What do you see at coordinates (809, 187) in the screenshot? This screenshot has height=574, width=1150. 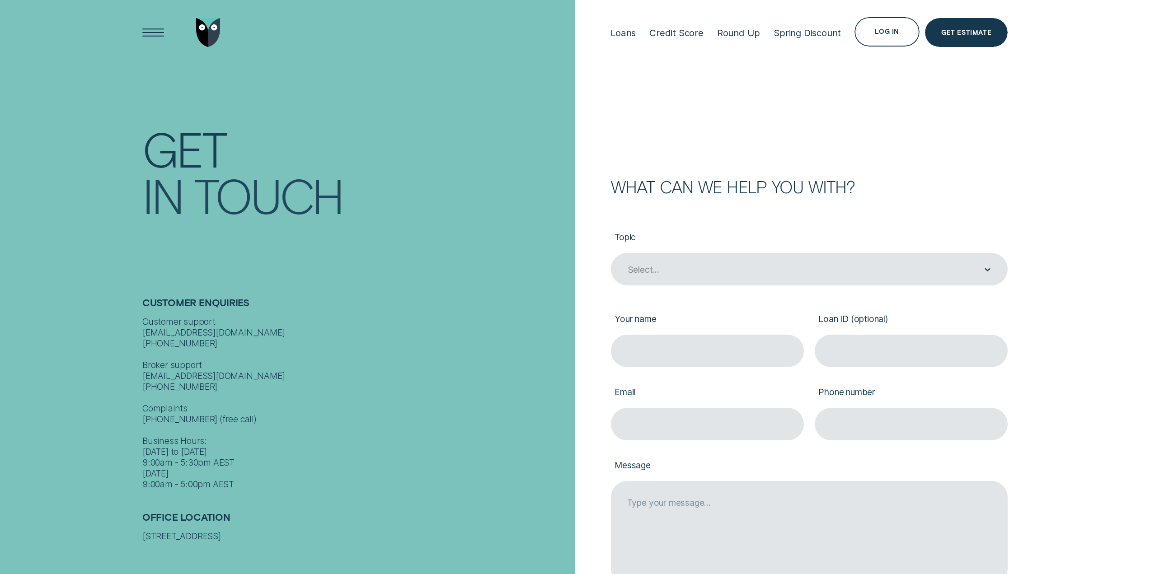 I see `div: What can we help you with?` at bounding box center [809, 187].